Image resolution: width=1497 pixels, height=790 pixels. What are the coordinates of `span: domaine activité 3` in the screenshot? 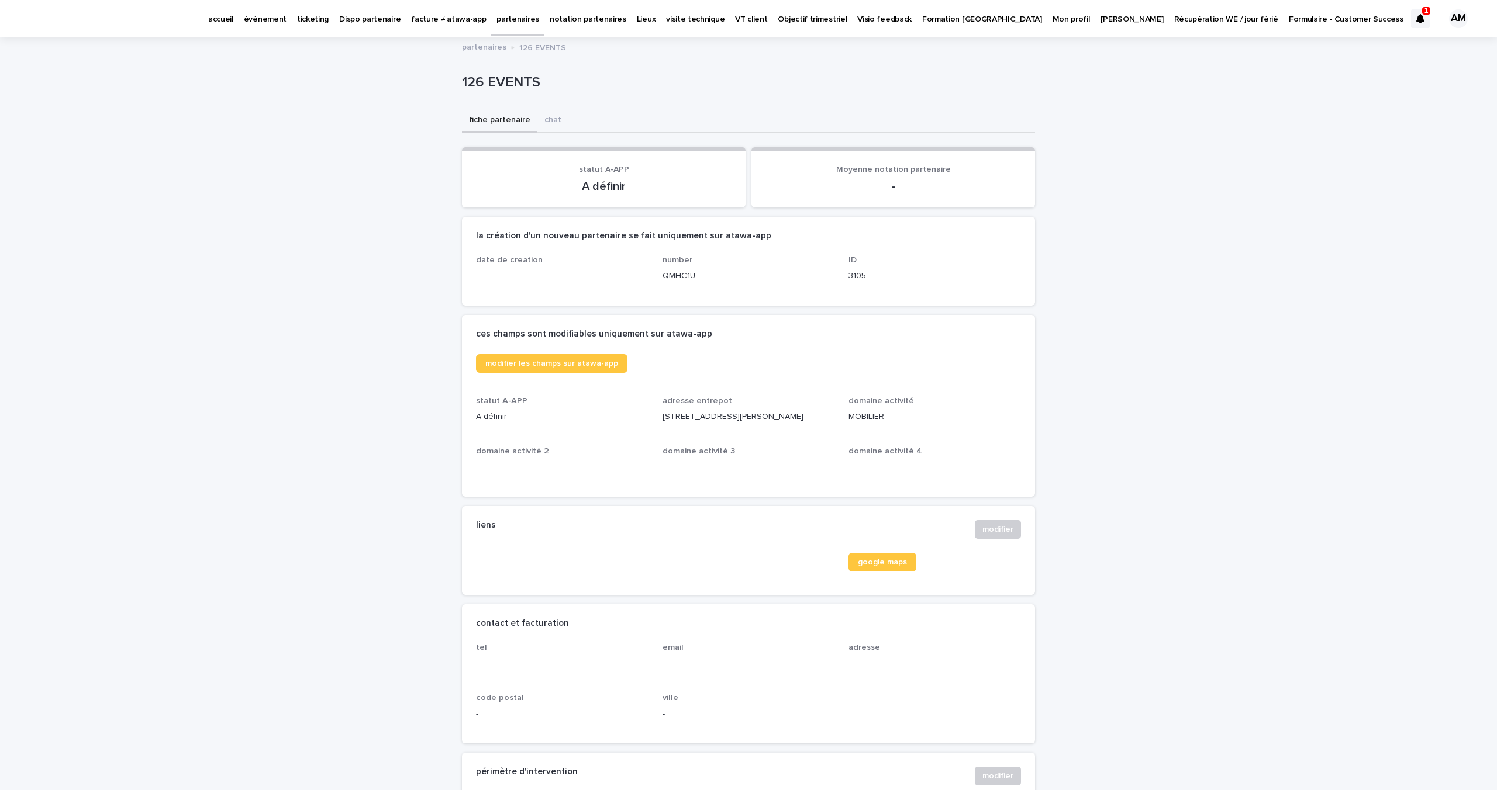 It's located at (699, 451).